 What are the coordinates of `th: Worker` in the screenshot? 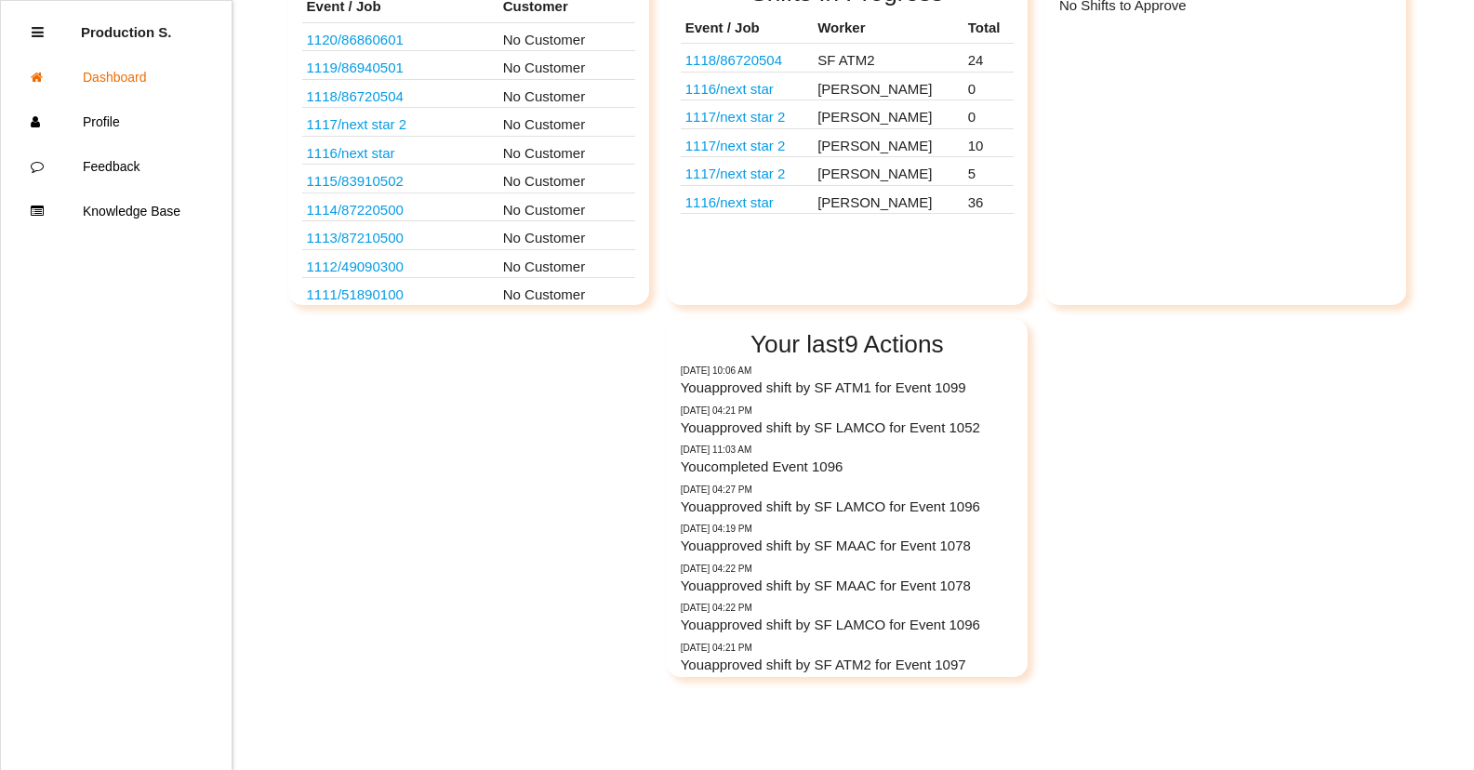 It's located at (888, 28).